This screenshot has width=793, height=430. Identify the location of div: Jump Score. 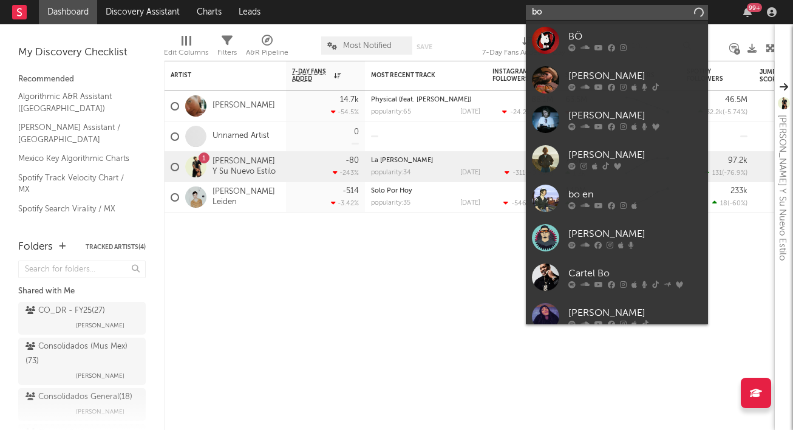
(775, 76).